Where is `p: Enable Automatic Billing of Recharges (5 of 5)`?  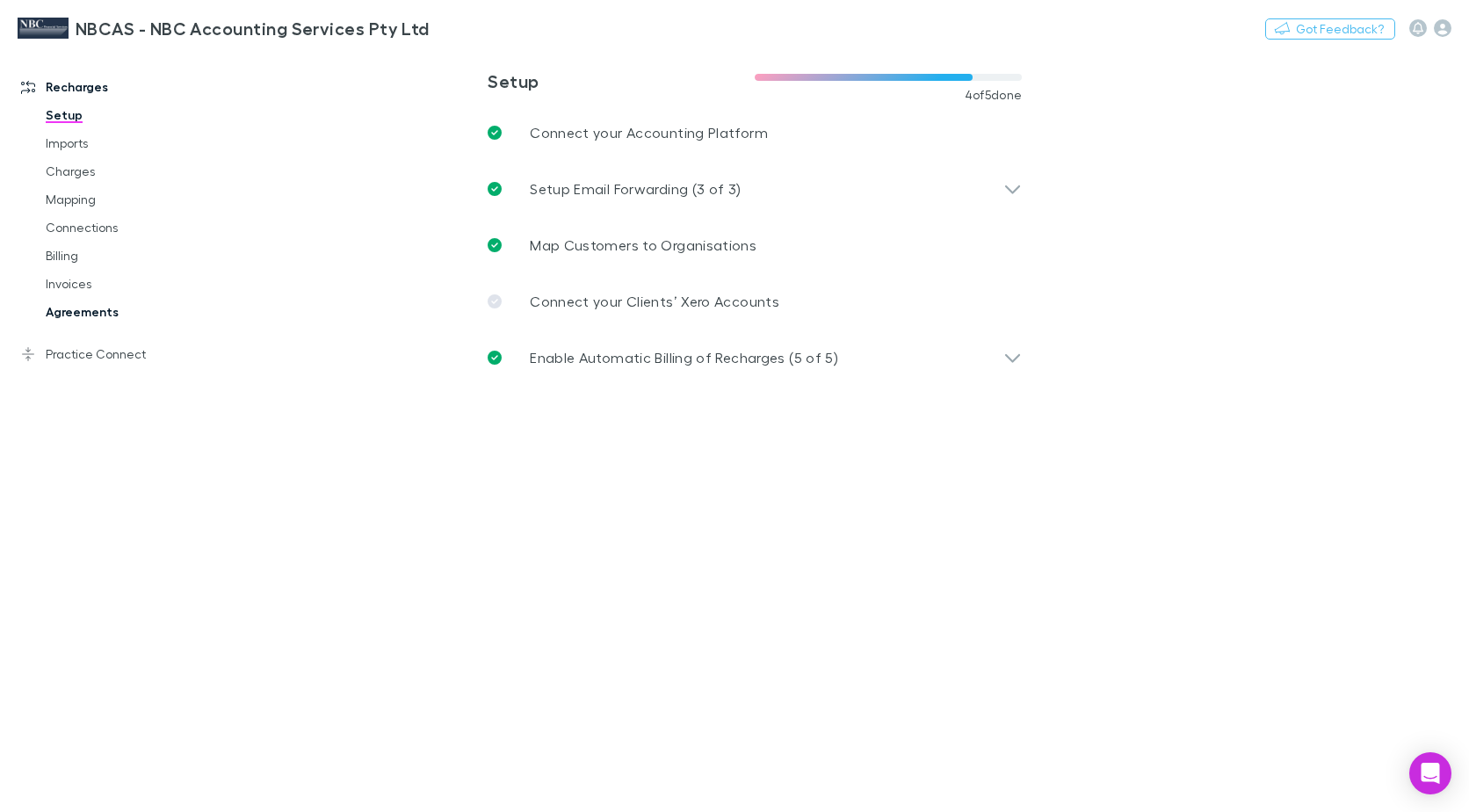
p: Enable Automatic Billing of Recharges (5 of 5) is located at coordinates (684, 358).